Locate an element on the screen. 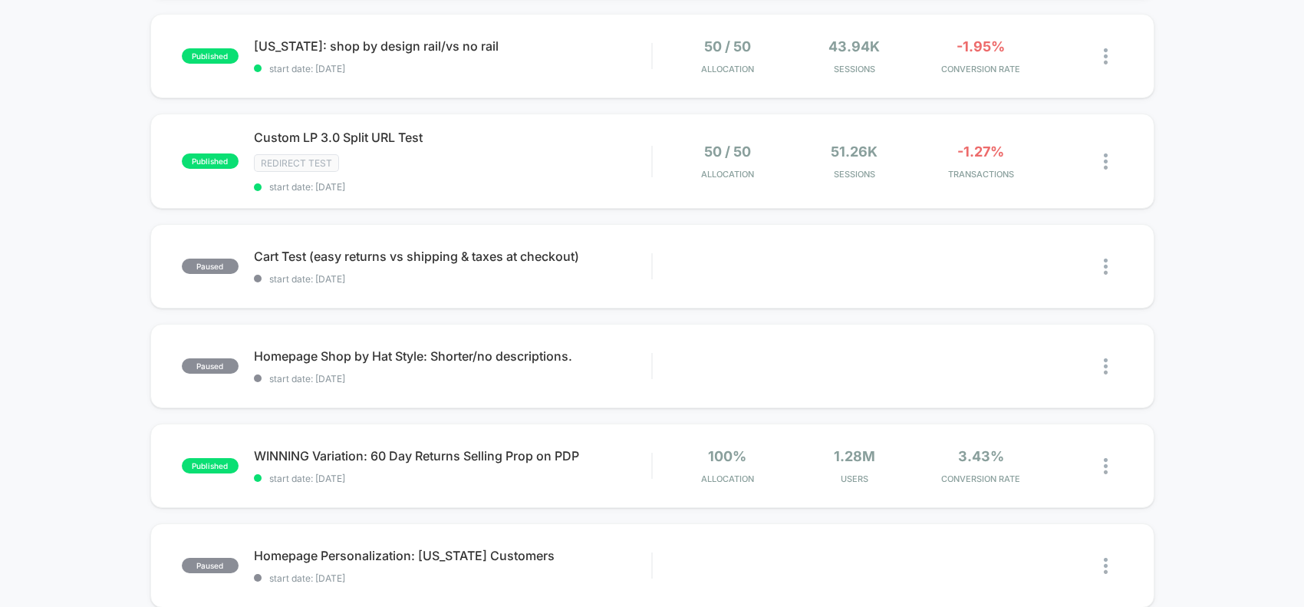 Image resolution: width=1304 pixels, height=607 pixels. span: 51.26k is located at coordinates (854, 151).